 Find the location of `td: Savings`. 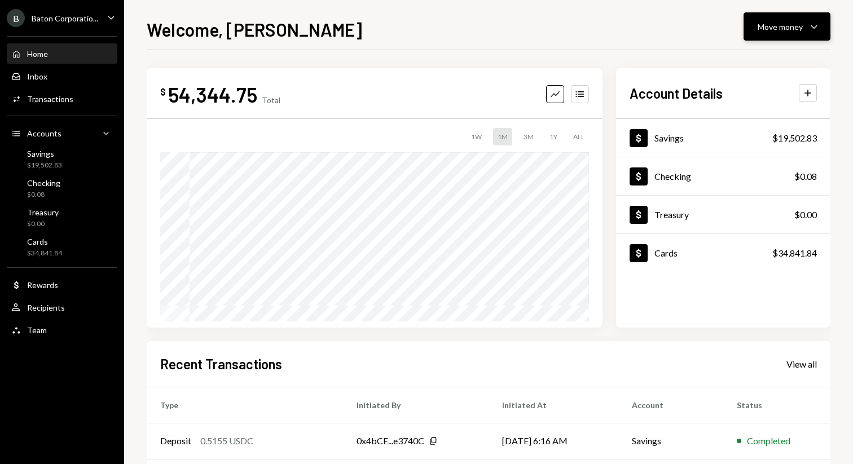

td: Savings is located at coordinates (670, 441).